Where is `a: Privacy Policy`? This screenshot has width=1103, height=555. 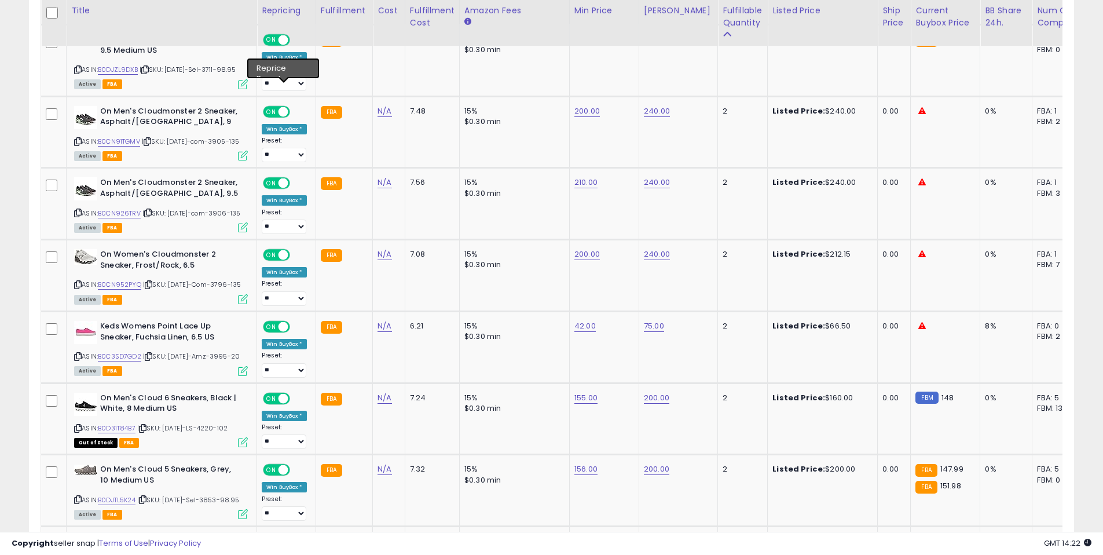
a: Privacy Policy is located at coordinates (175, 542).